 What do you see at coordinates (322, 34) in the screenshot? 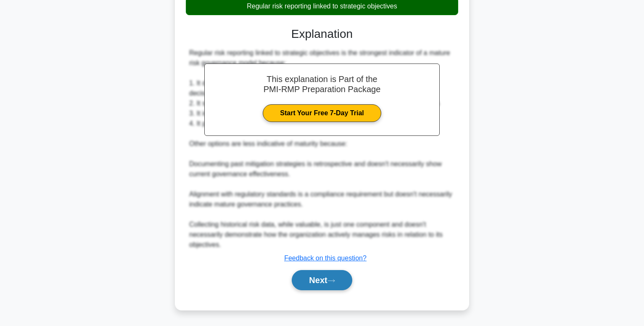
I see `h3: Explanation` at bounding box center [322, 34].